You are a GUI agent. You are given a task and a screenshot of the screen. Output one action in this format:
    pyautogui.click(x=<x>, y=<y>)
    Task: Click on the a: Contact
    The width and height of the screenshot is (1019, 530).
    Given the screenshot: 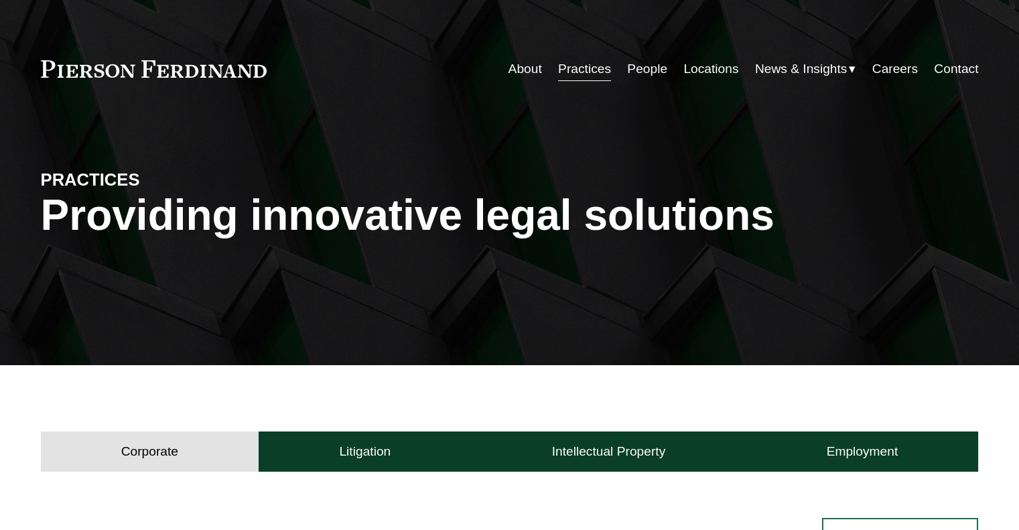 What is the action you would take?
    pyautogui.click(x=956, y=69)
    